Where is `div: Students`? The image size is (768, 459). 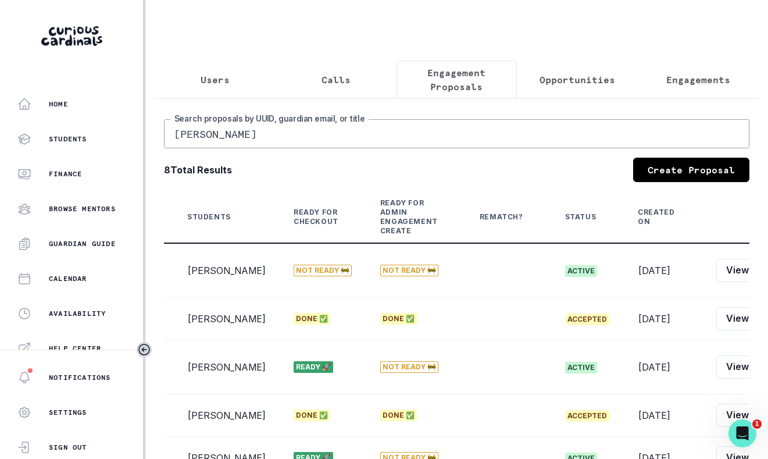 div: Students is located at coordinates (209, 217).